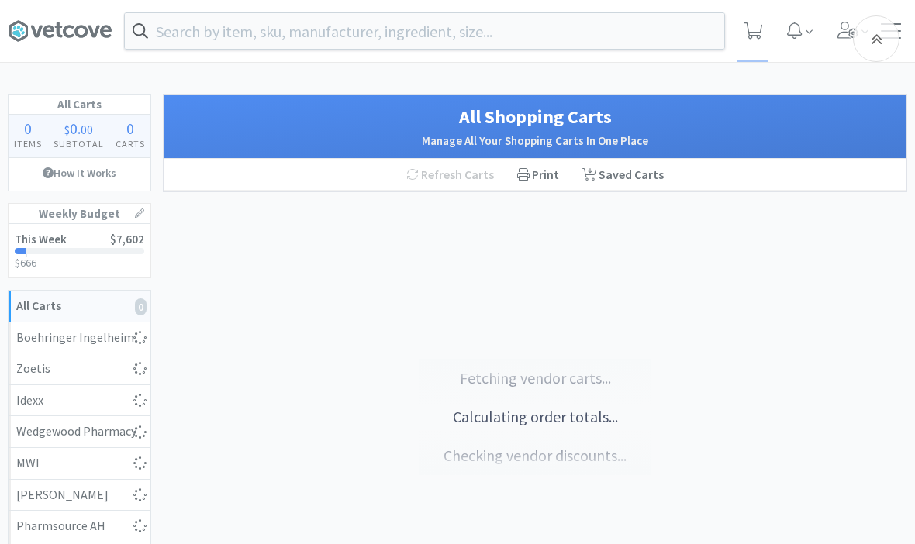 This screenshot has height=544, width=915. Describe the element at coordinates (79, 338) in the screenshot. I see `div: Boehringer Ingelheim` at that location.